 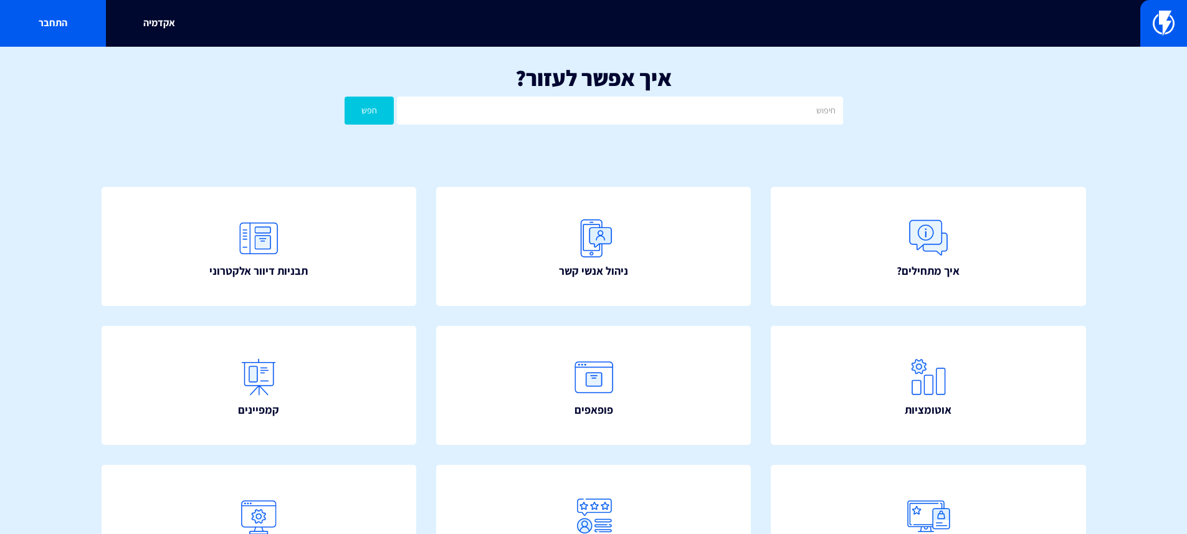 I want to click on a: ניהול אנשי קשר, so click(x=594, y=246).